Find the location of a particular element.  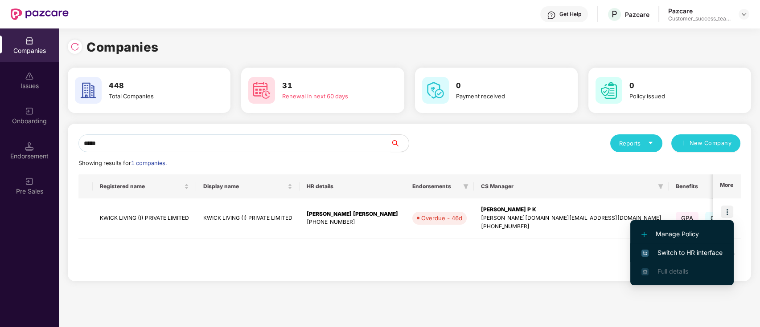

img: svg+xml;base64,PHN2ZyBpZD0iUmVsb2FkLTMyeDMyIiB4bWxucz0iaHR0cDovL3d3dy53My5vcmcvMjAwMC9zdmciIHdpZH... is located at coordinates (75, 47).